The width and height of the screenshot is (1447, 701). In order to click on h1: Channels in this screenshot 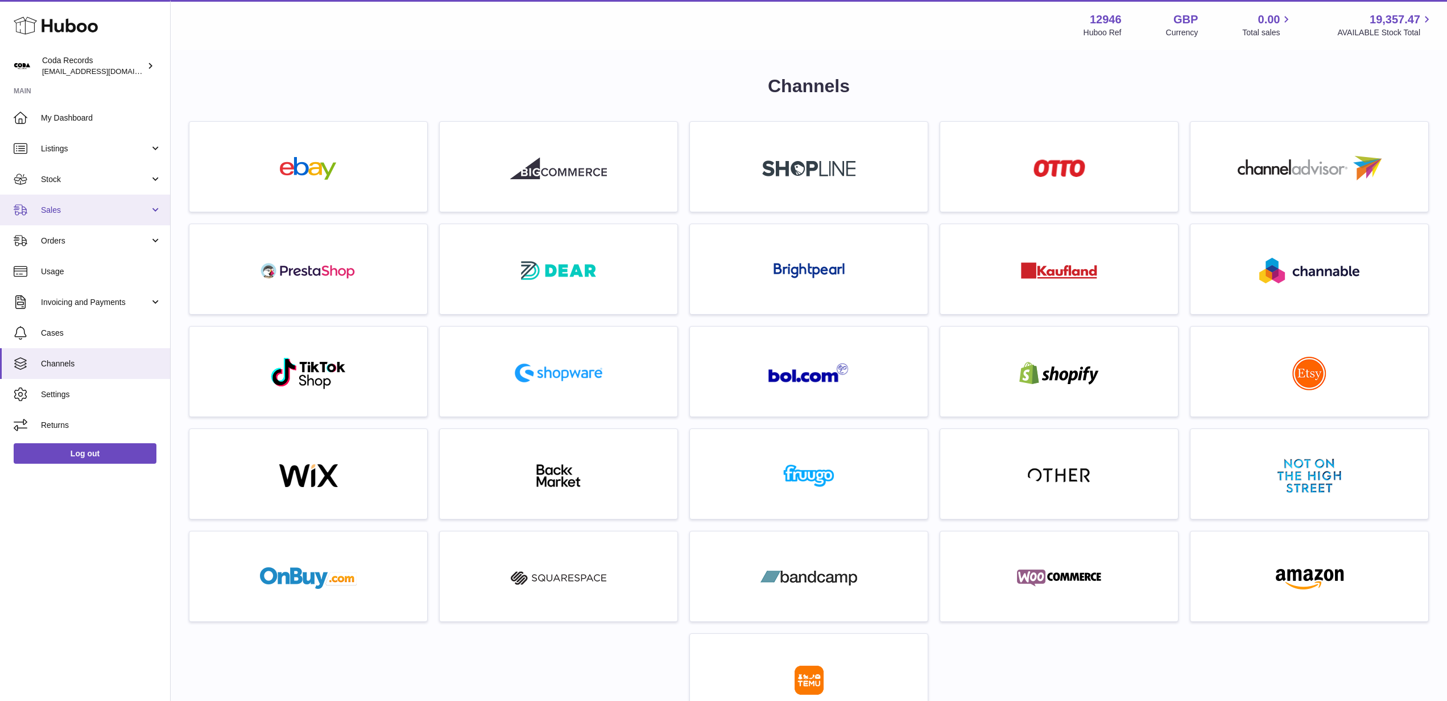, I will do `click(809, 86)`.